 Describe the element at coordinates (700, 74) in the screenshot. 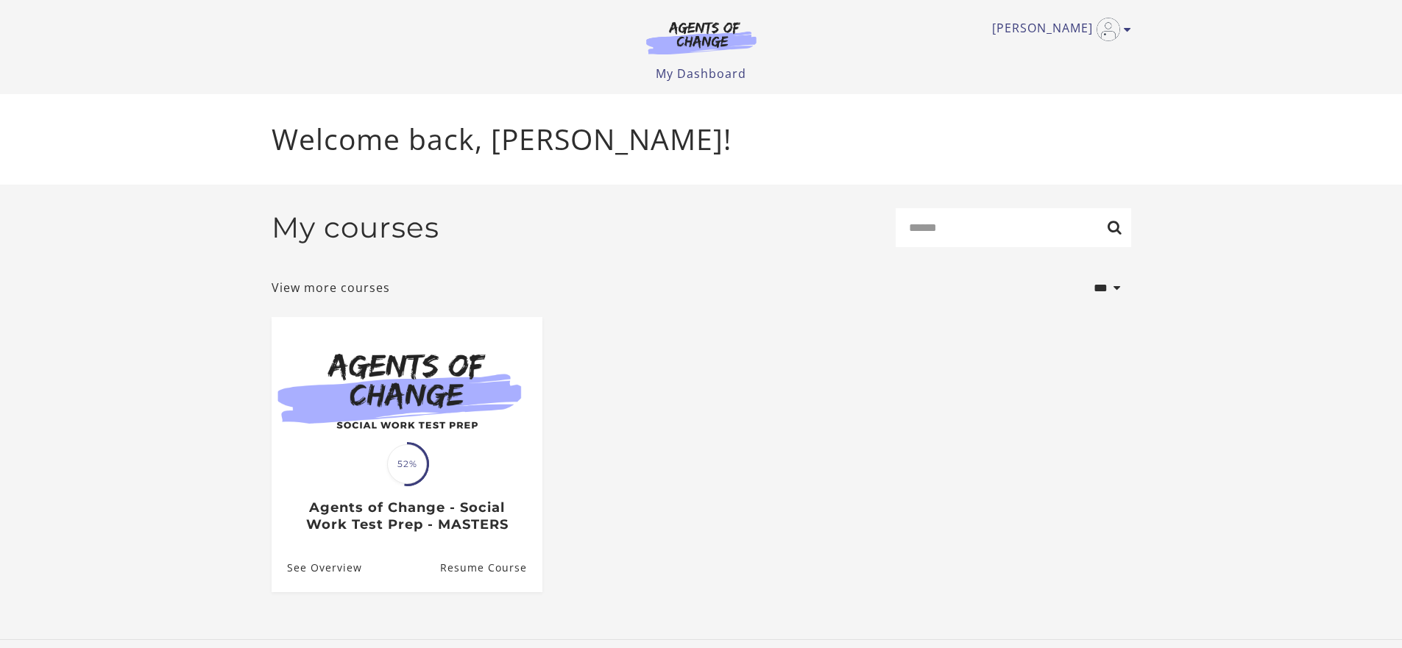

I see `a: My Dashboard` at that location.